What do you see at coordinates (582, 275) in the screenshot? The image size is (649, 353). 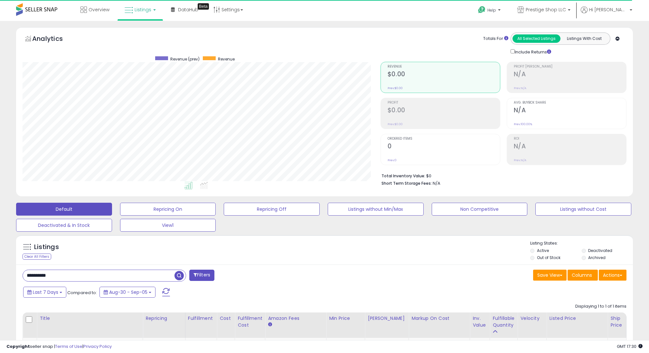 I see `span: Columns` at bounding box center [582, 275].